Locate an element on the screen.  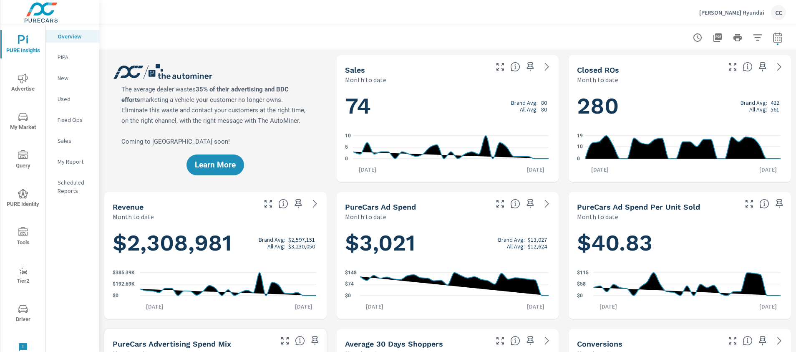
p: PIPA is located at coordinates (75, 57).